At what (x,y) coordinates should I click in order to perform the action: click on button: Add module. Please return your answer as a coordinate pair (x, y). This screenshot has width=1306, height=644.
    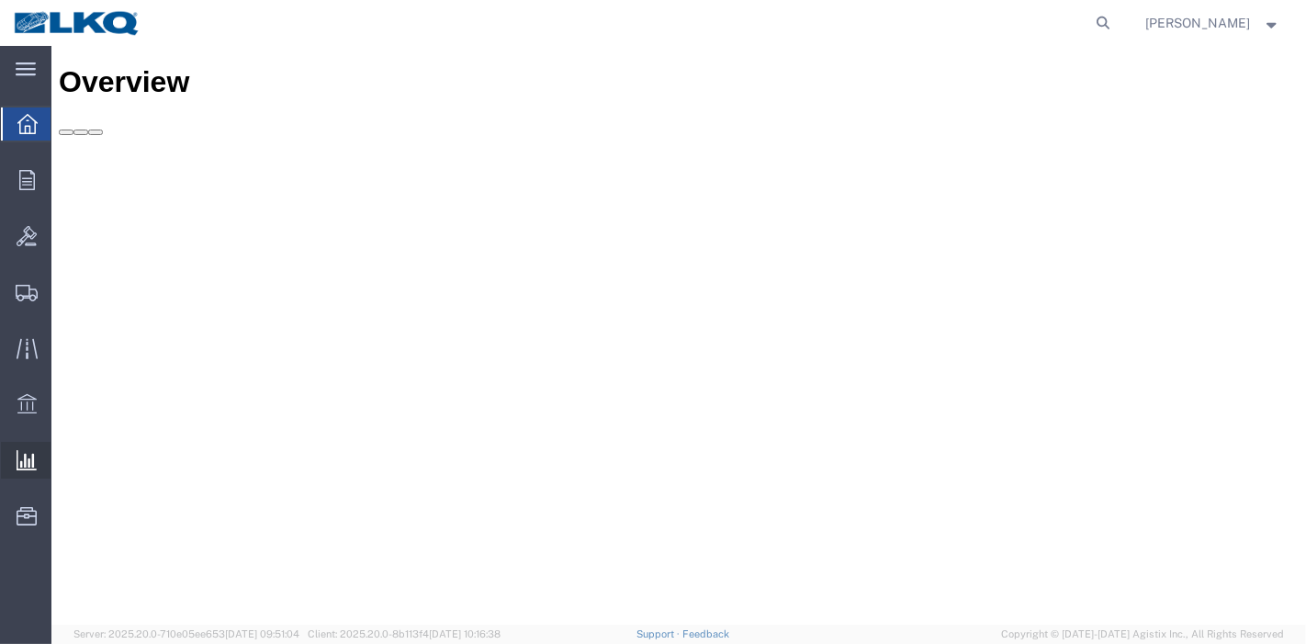
    Looking at the image, I should click on (29, 86).